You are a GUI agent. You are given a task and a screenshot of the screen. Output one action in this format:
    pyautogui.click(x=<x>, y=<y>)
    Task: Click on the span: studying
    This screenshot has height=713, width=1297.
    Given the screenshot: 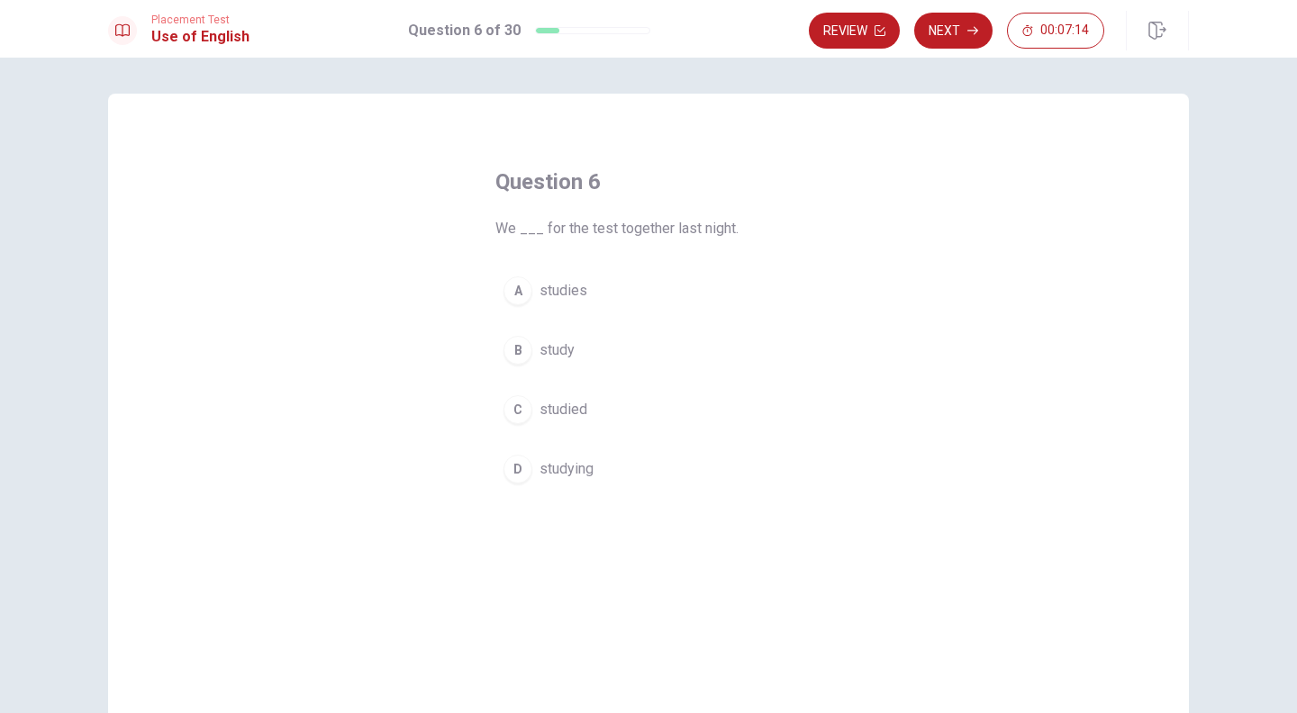 What is the action you would take?
    pyautogui.click(x=566, y=469)
    